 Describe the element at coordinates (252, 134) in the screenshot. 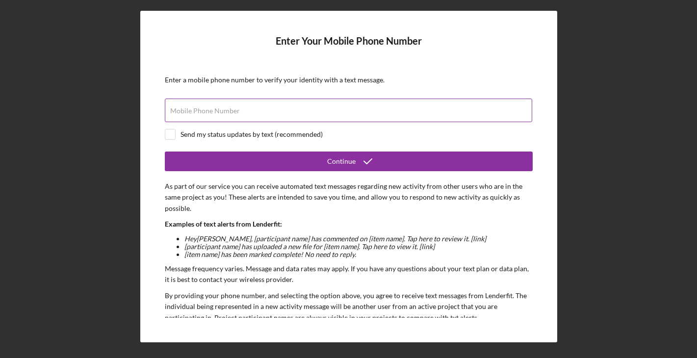

I see `div: Send my status updates by text (recommended)` at that location.